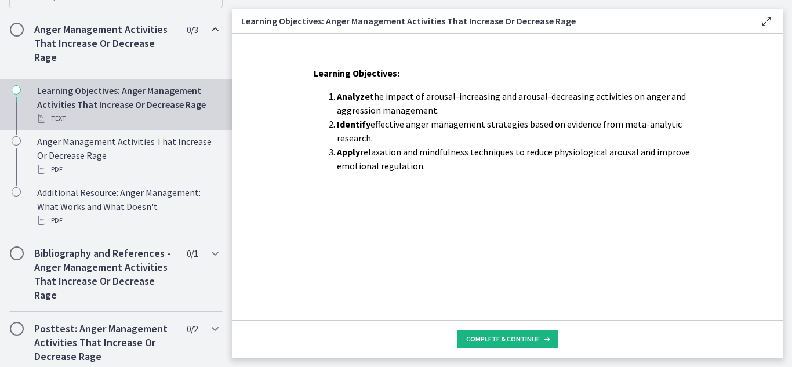  What do you see at coordinates (519, 131) in the screenshot?
I see `li: effective anger management strategies based on evidence from meta-analytic research.` at bounding box center [519, 131].